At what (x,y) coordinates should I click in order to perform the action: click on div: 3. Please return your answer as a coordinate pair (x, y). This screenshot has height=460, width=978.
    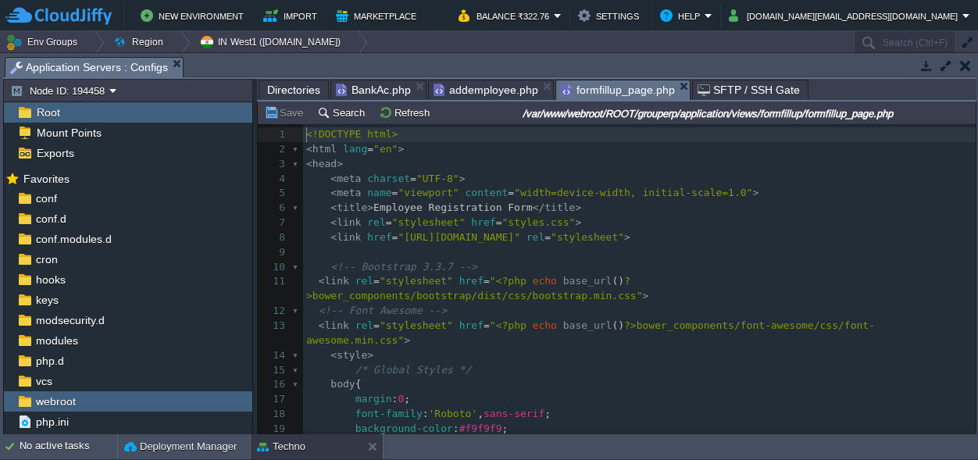
    Looking at the image, I should click on (273, 164).